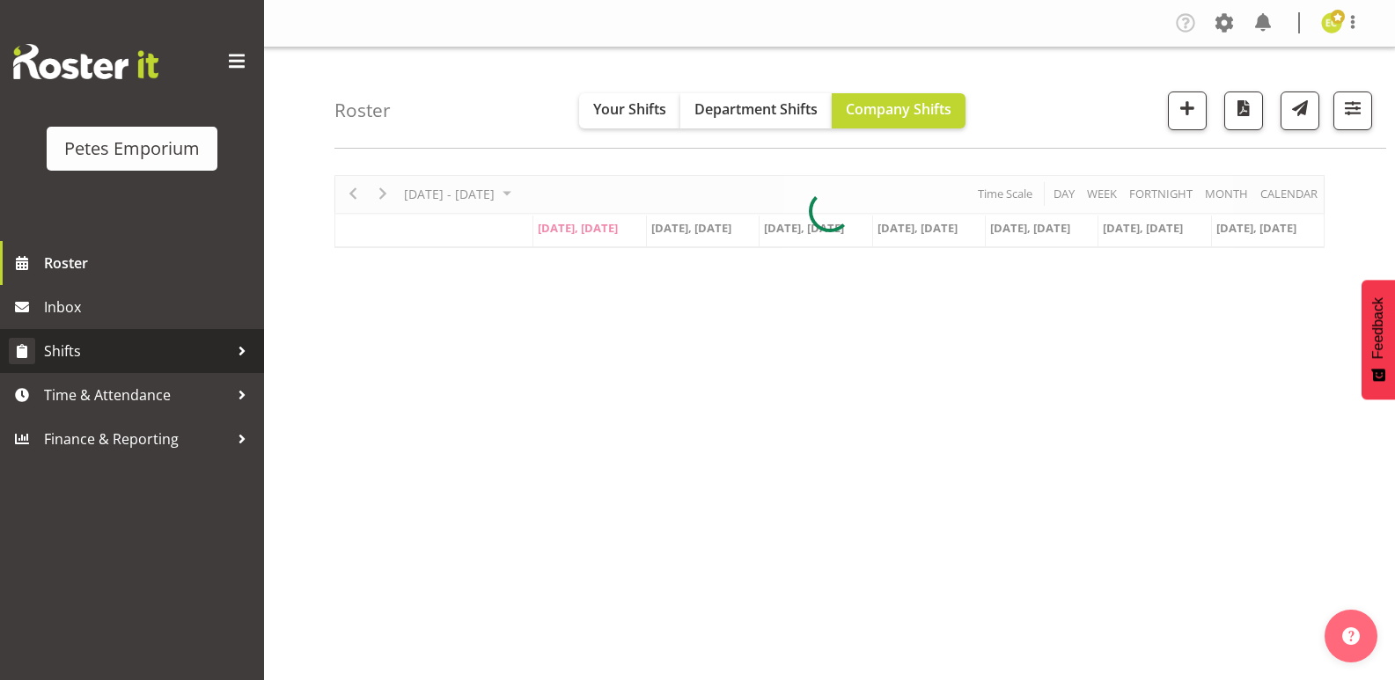 Image resolution: width=1395 pixels, height=680 pixels. I want to click on button: Filter Shifts, so click(1352, 111).